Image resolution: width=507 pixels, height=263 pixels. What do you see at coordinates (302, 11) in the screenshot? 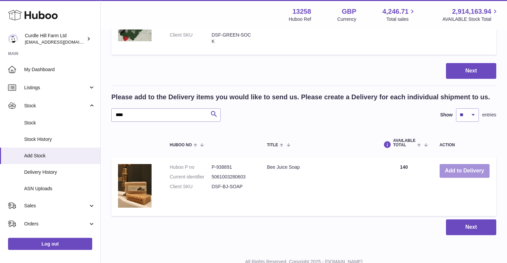
I see `strong: 13258` at bounding box center [302, 11].